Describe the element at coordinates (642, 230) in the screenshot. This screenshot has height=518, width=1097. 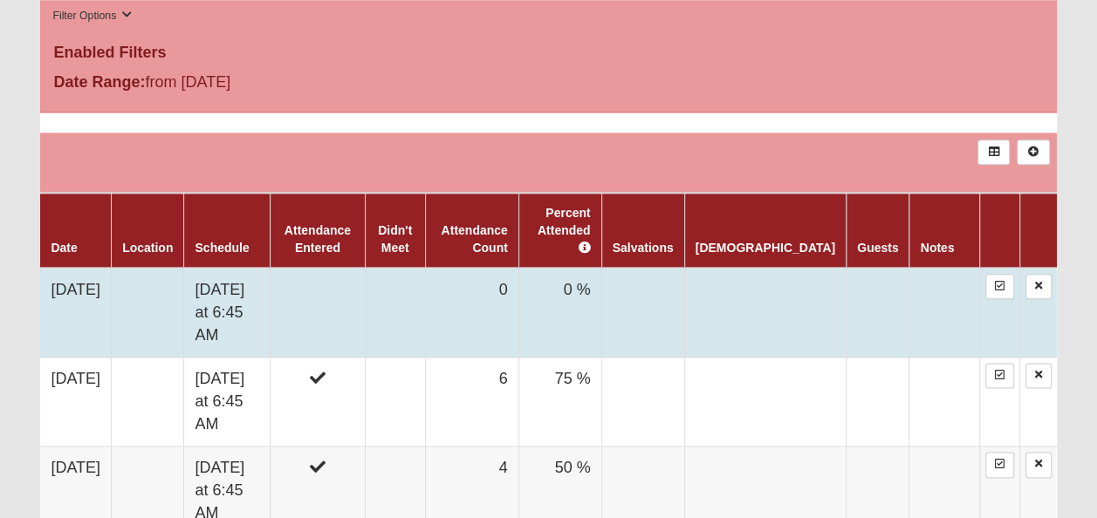
I see `th: Salvations` at that location.